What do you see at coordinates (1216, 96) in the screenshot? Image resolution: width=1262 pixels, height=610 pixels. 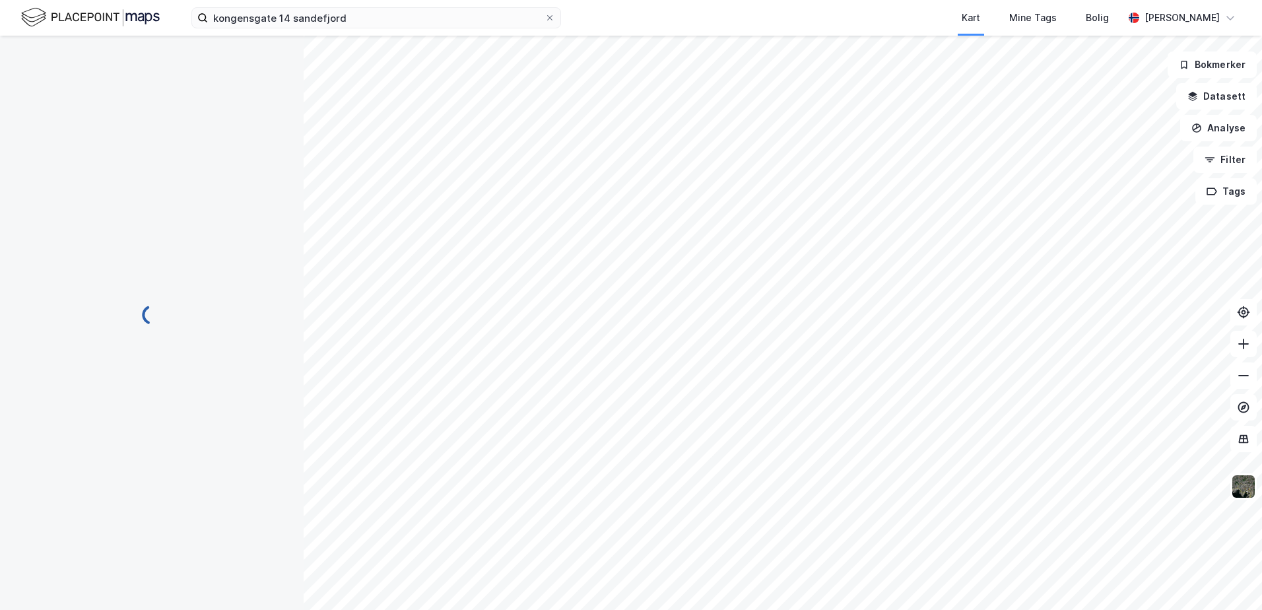 I see `button: Datasett` at bounding box center [1216, 96].